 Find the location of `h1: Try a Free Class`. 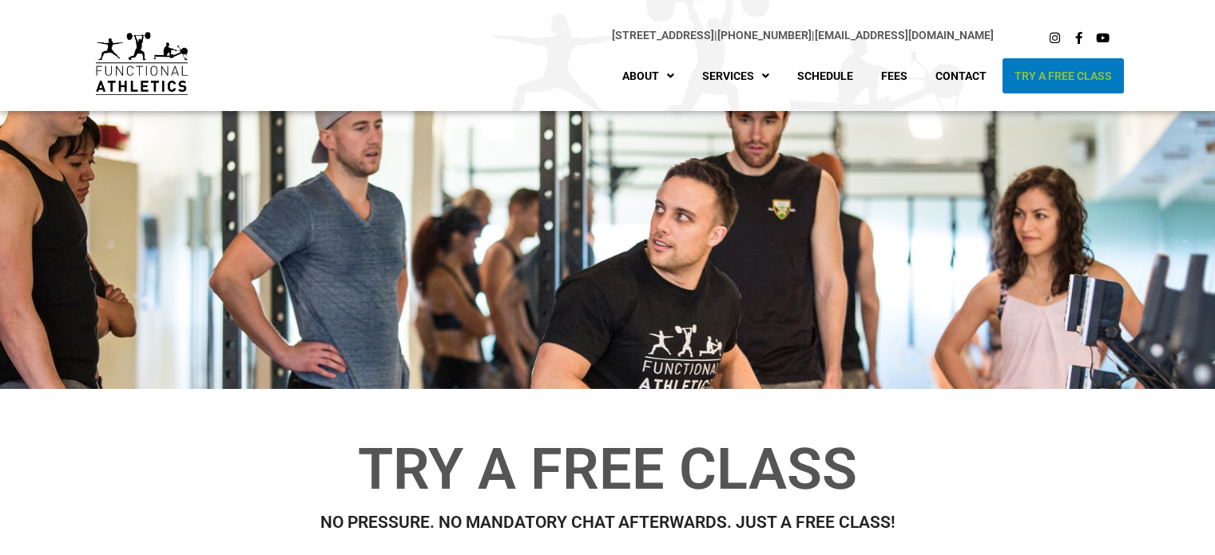

h1: Try a Free Class is located at coordinates (608, 470).